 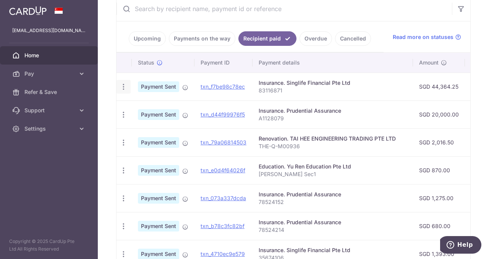 I want to click on span: Help, so click(x=25, y=9).